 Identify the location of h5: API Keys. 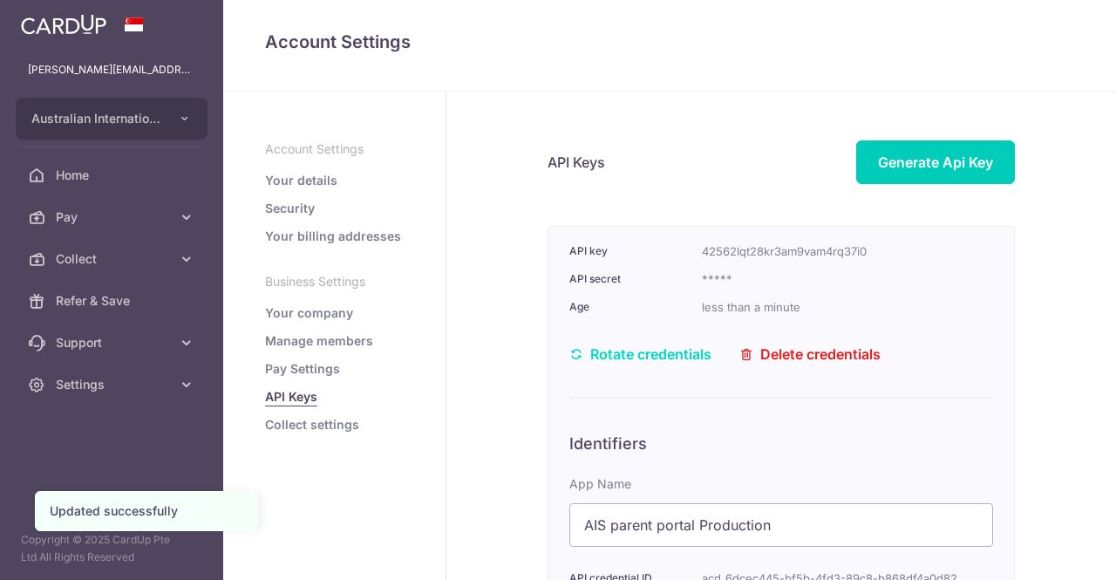
(576, 162).